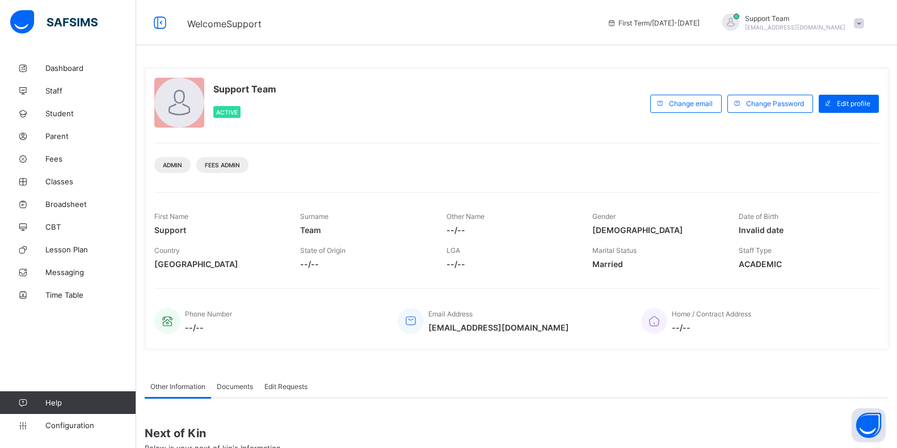  Describe the element at coordinates (364, 230) in the screenshot. I see `span: Team` at that location.